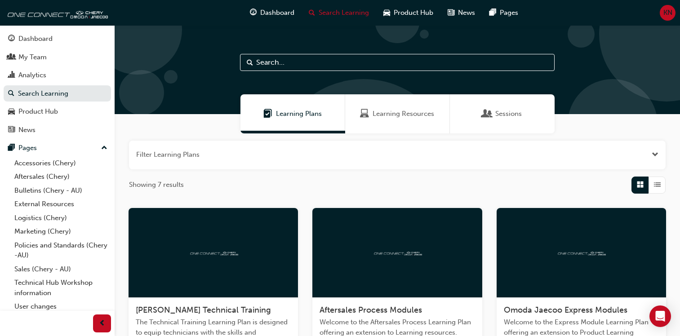 The height and width of the screenshot is (336, 680). I want to click on div: Open Intercom Messenger, so click(660, 316).